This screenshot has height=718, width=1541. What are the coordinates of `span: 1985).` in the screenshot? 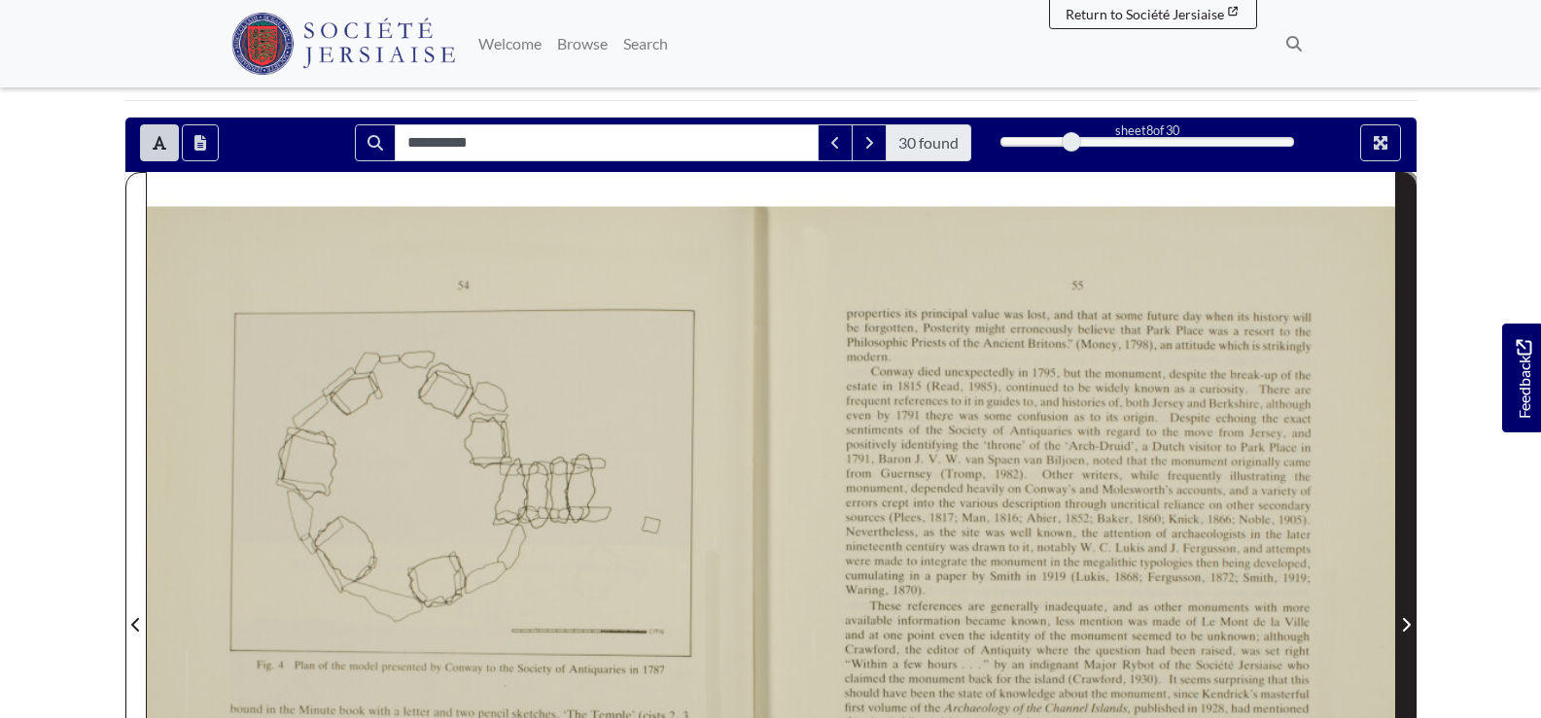 It's located at (982, 386).